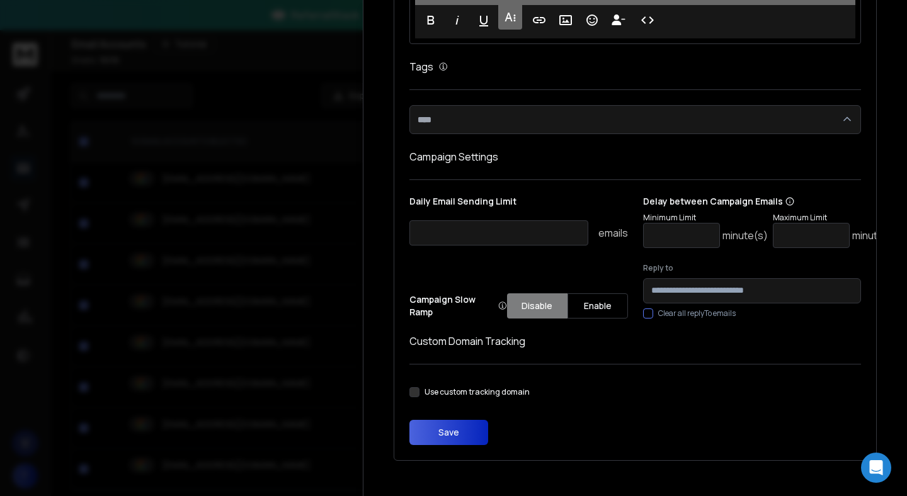 Image resolution: width=907 pixels, height=496 pixels. Describe the element at coordinates (705, 218) in the screenshot. I see `p: Minimum Limit` at that location.